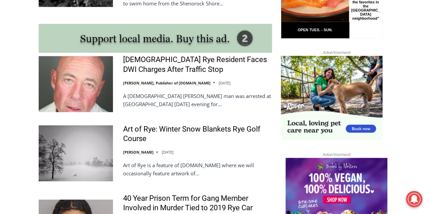 The width and height of the screenshot is (429, 214). Describe the element at coordinates (155, 38) in the screenshot. I see `a: support local media, buy this ad` at that location.